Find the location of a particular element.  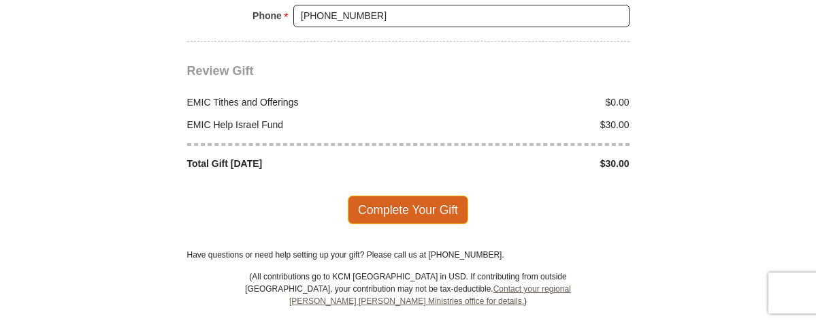

strong: Phone is located at coordinates (267, 16).